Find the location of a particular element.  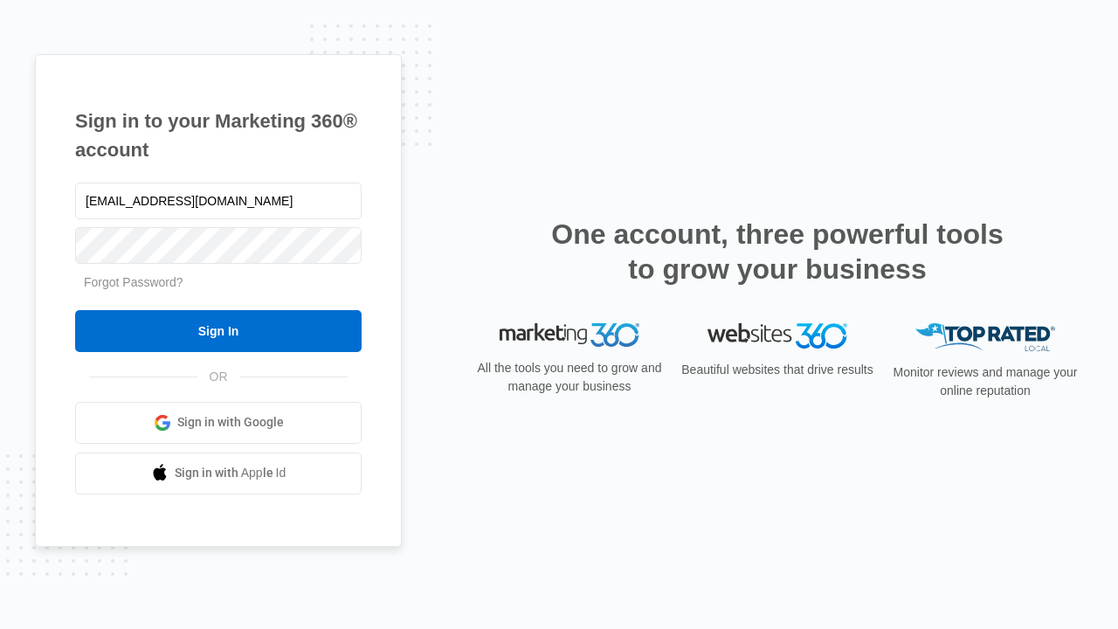

p: All the tools you need to grow and manage your business is located at coordinates (570, 377).